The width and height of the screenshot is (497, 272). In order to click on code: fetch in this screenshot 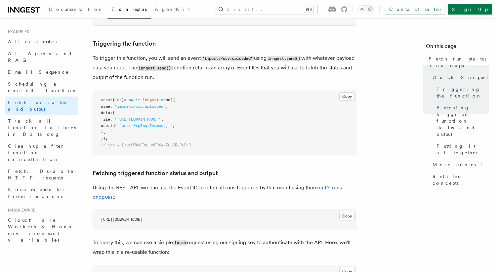, I will do `click(180, 243)`.